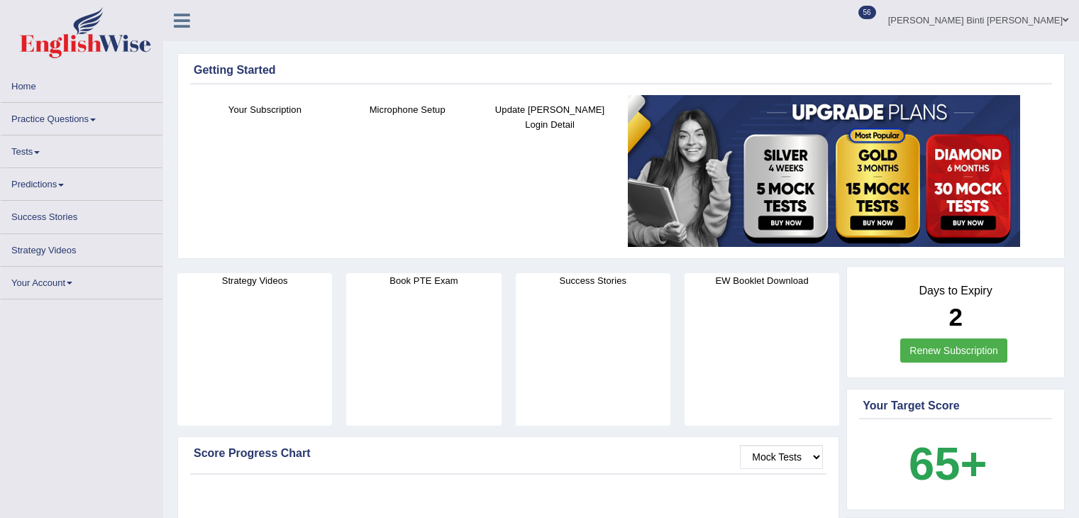 This screenshot has width=1079, height=518. Describe the element at coordinates (620, 70) in the screenshot. I see `div: Getting Started` at that location.